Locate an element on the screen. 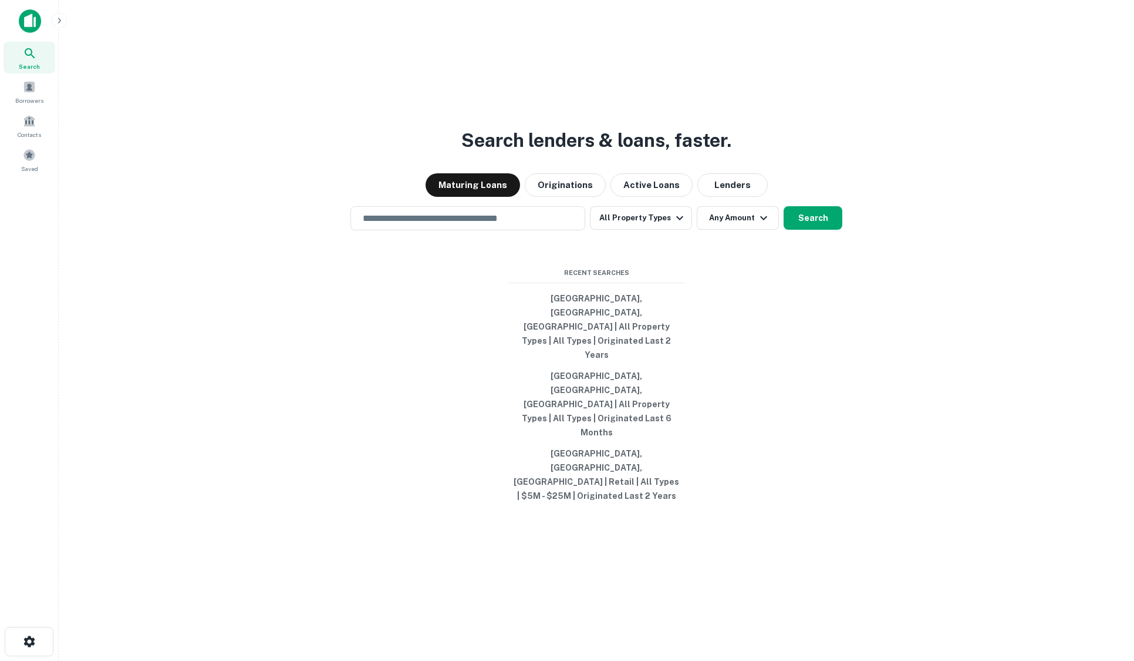  button: Active Loans is located at coordinates (652, 185).